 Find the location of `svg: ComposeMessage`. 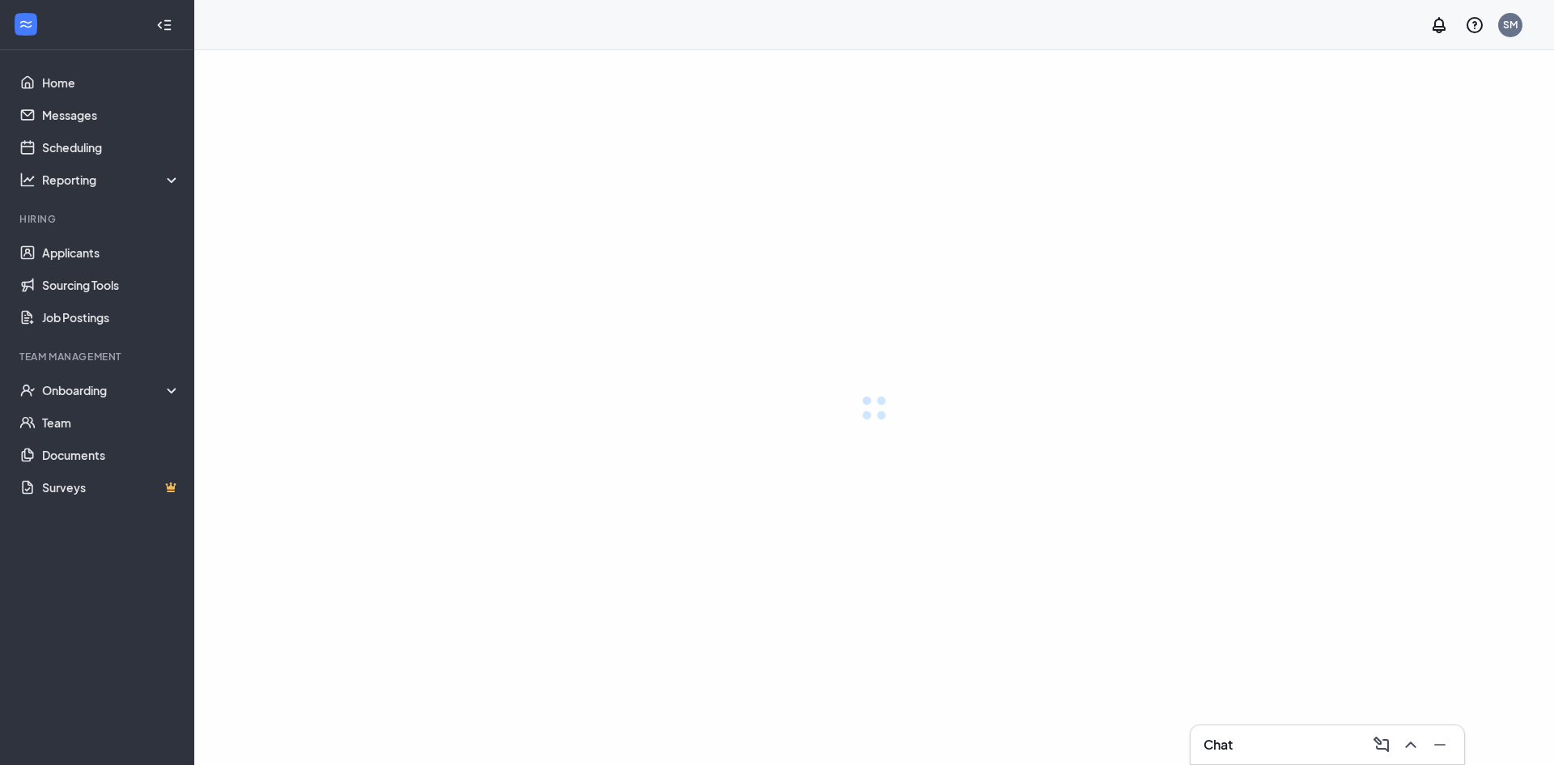

svg: ComposeMessage is located at coordinates (1382, 745).